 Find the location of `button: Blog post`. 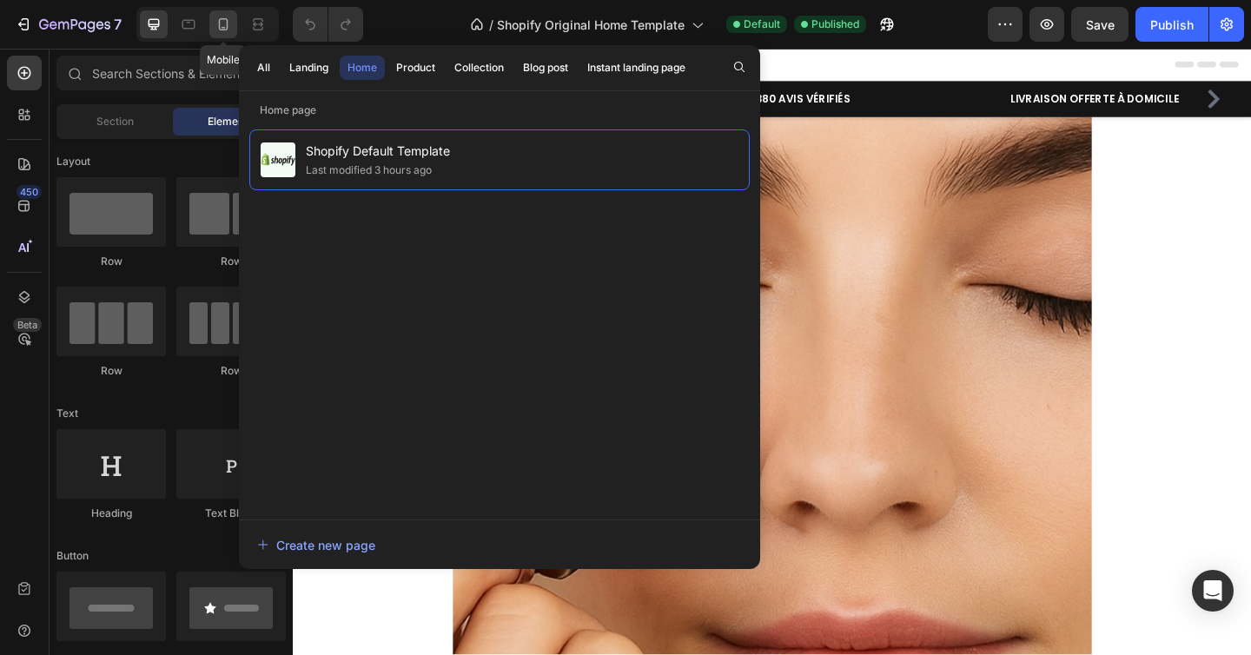

button: Blog post is located at coordinates (546, 68).